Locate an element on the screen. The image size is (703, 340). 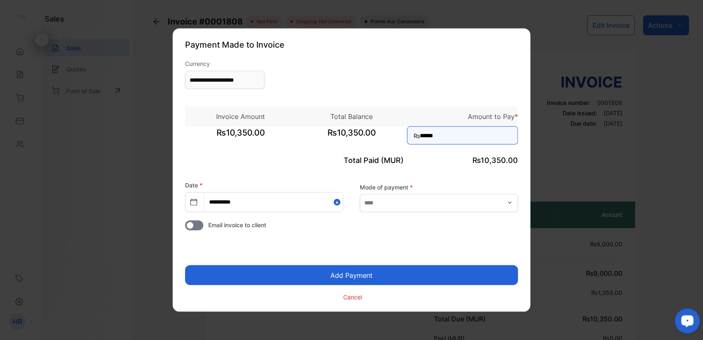
p: Payment Made to Invoice is located at coordinates (352, 45).